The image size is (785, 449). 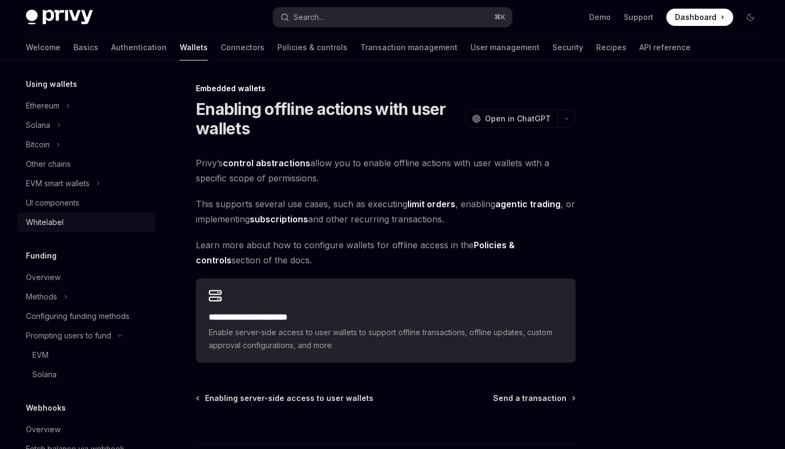 I want to click on a: Support, so click(x=638, y=17).